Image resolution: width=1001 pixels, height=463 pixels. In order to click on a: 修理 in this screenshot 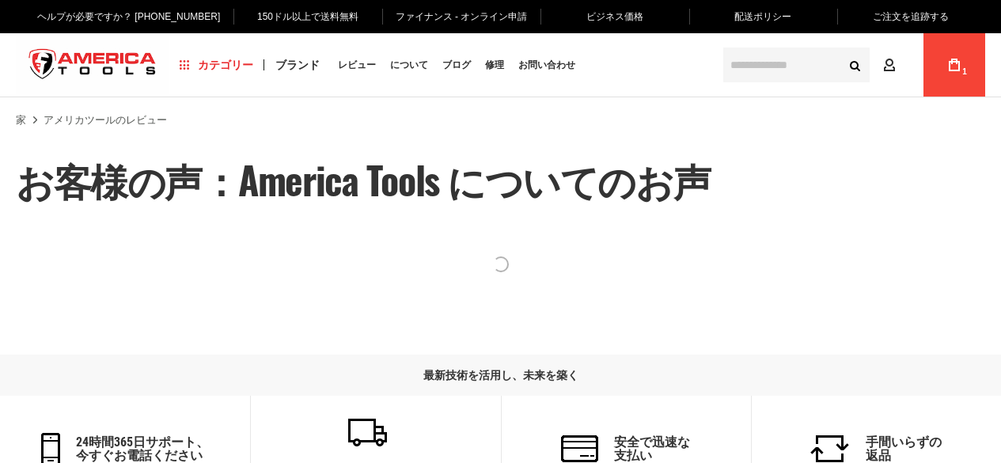, I will do `click(495, 65)`.